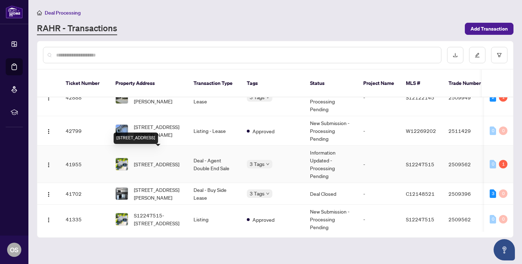  I want to click on td: Deal Closed, so click(331, 193).